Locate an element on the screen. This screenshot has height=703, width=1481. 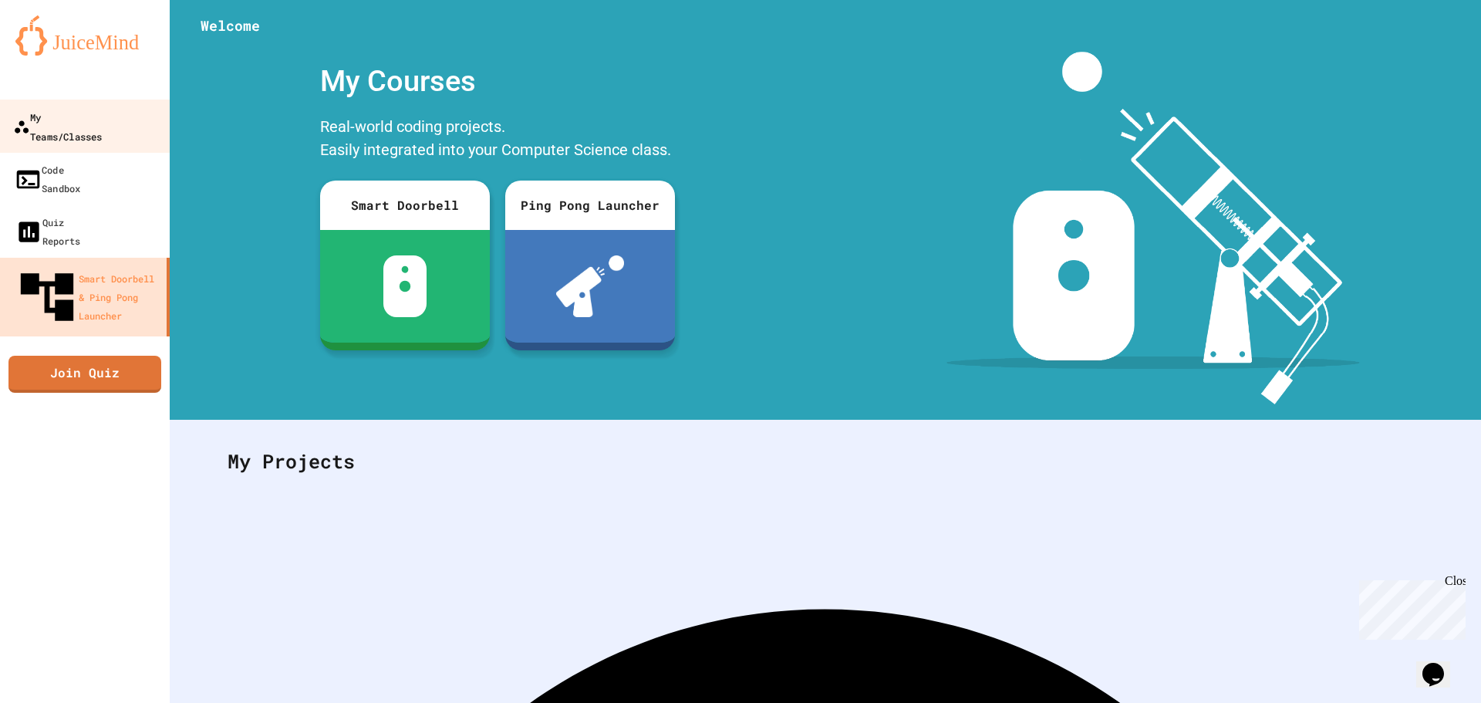
div: Code Sandbox is located at coordinates (47, 179).